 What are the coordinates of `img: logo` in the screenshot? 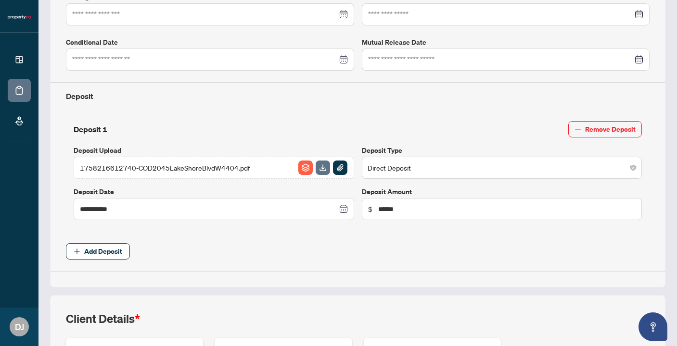 It's located at (19, 17).